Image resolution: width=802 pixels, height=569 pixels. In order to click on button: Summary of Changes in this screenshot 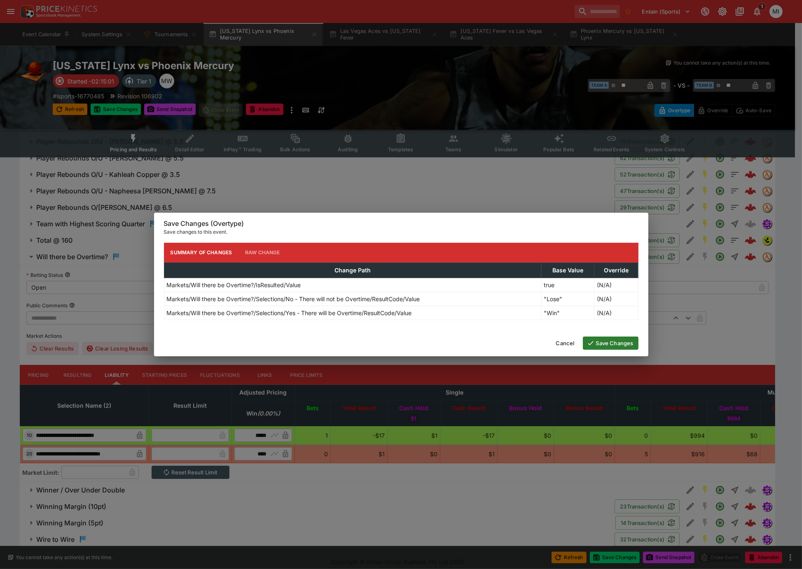, I will do `click(201, 253)`.